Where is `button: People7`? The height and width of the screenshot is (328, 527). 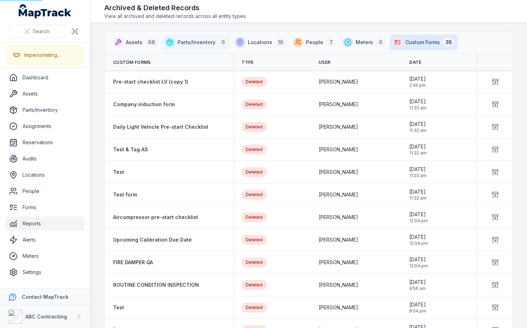
button: People7 is located at coordinates (315, 42).